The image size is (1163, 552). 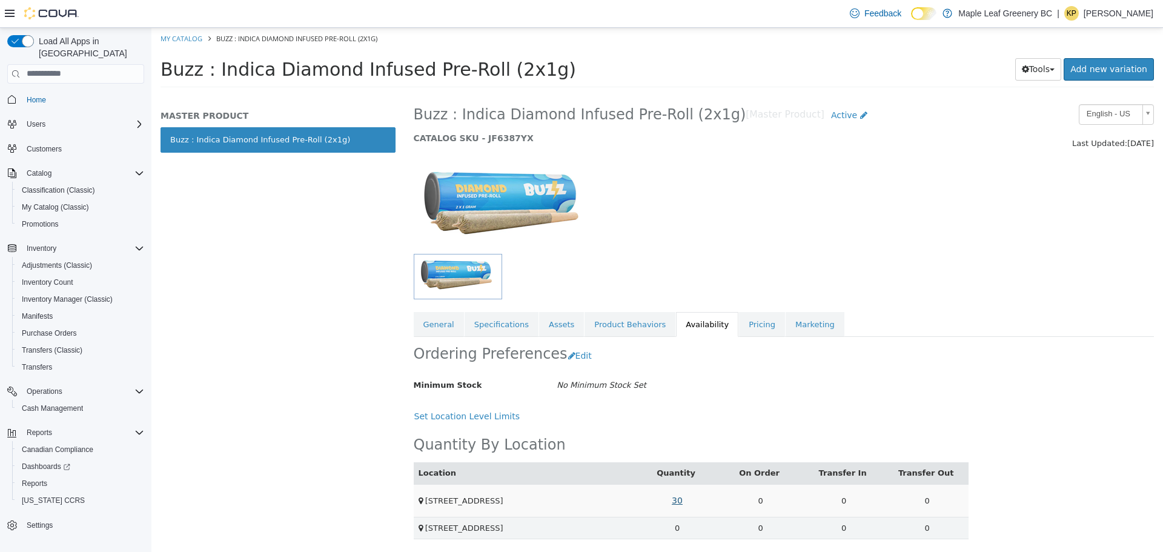 What do you see at coordinates (81, 316) in the screenshot?
I see `button: Manifests` at bounding box center [81, 316].